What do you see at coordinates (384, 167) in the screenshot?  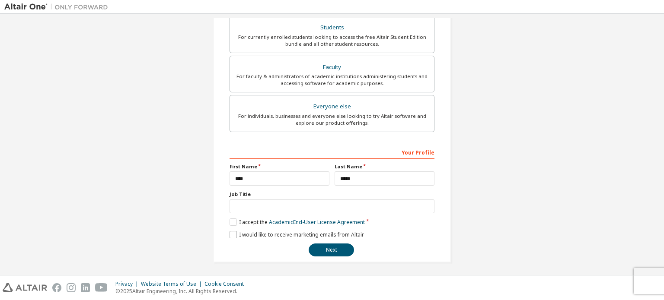 I see `label: Last Name` at bounding box center [384, 167].